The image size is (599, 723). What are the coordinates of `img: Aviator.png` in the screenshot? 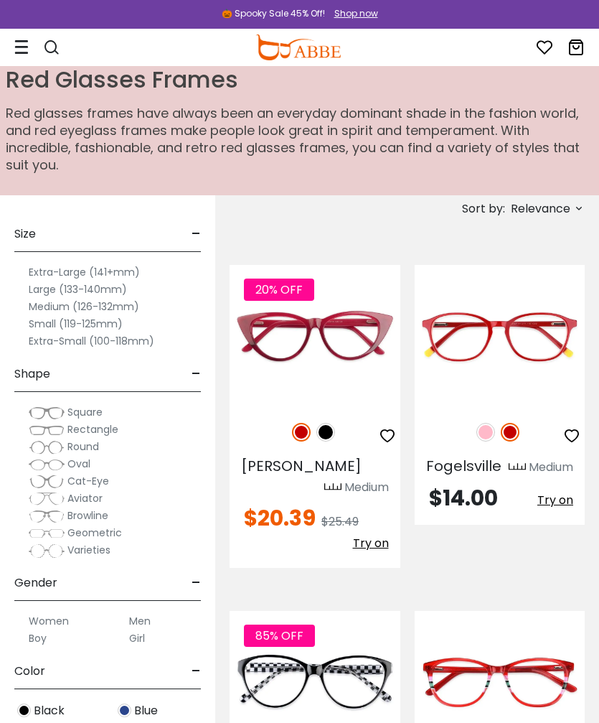 It's located at (47, 499).